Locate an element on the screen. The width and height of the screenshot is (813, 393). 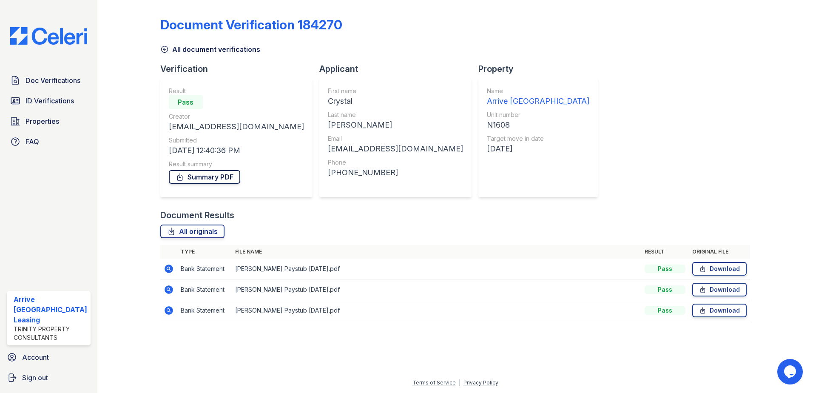
div: Email is located at coordinates (396, 139).